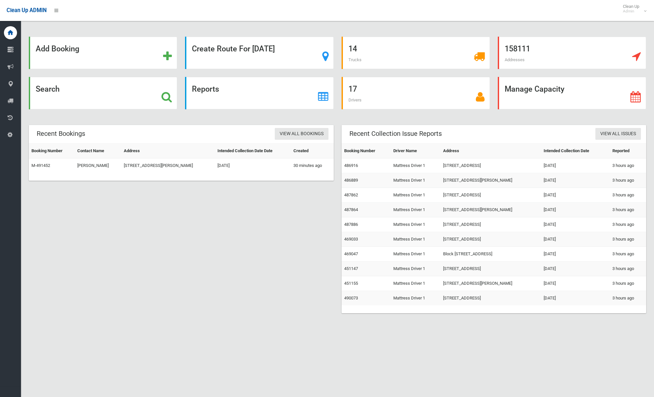  I want to click on header: Recent Collection Issue Reports, so click(395, 134).